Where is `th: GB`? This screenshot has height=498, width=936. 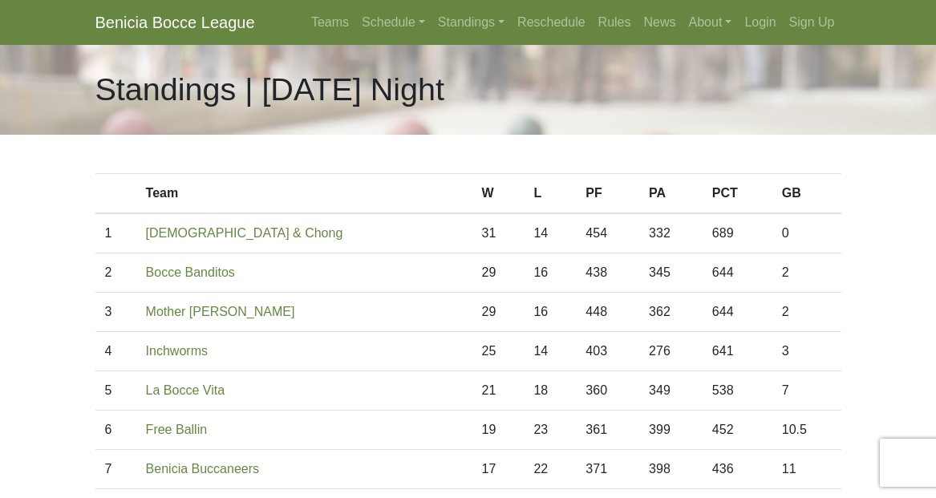 th: GB is located at coordinates (807, 194).